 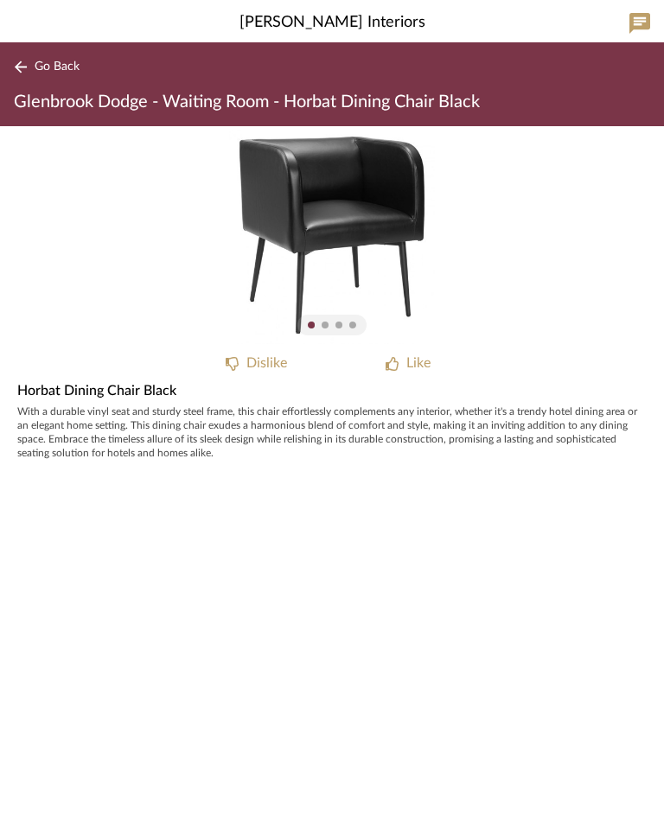 I want to click on span: Horbat Dining Chair Black, so click(x=97, y=392).